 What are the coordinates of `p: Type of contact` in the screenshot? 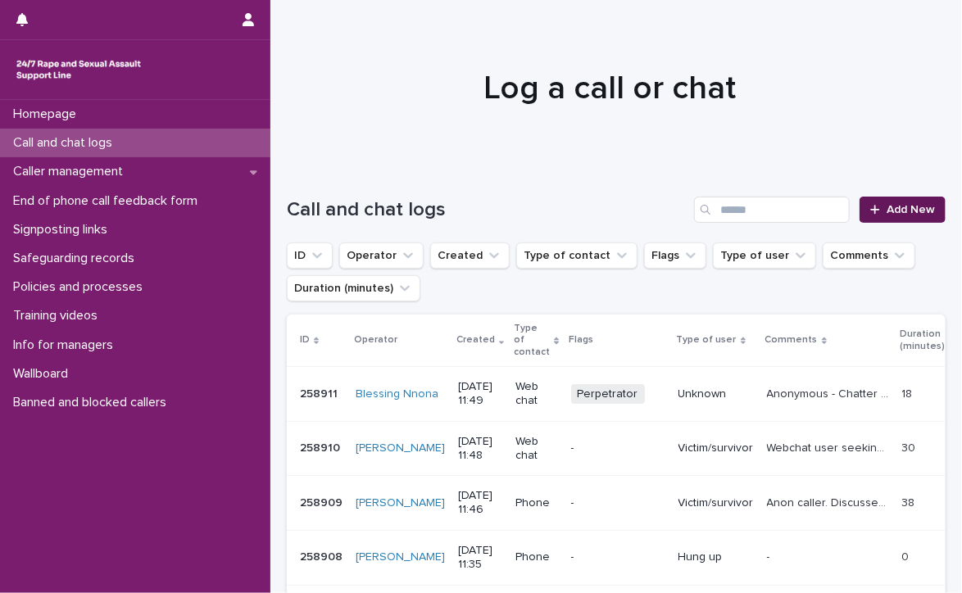 It's located at (532, 340).